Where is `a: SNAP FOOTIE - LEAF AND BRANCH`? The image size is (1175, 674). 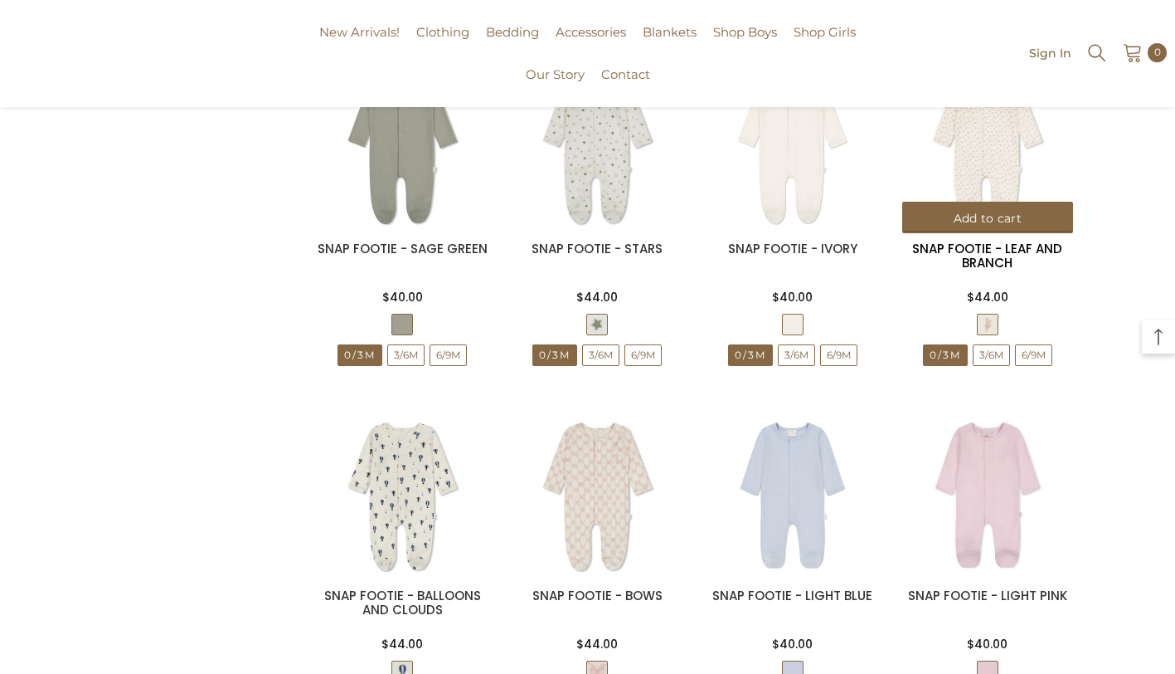
a: SNAP FOOTIE - LEAF AND BRANCH is located at coordinates (987, 255).